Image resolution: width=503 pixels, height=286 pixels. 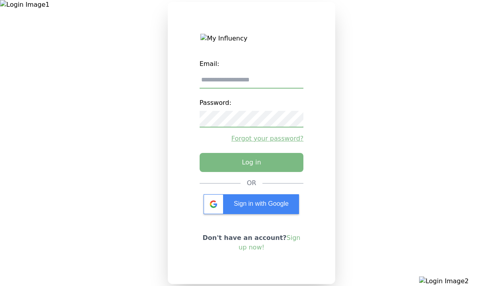 I want to click on label: Email:, so click(x=252, y=64).